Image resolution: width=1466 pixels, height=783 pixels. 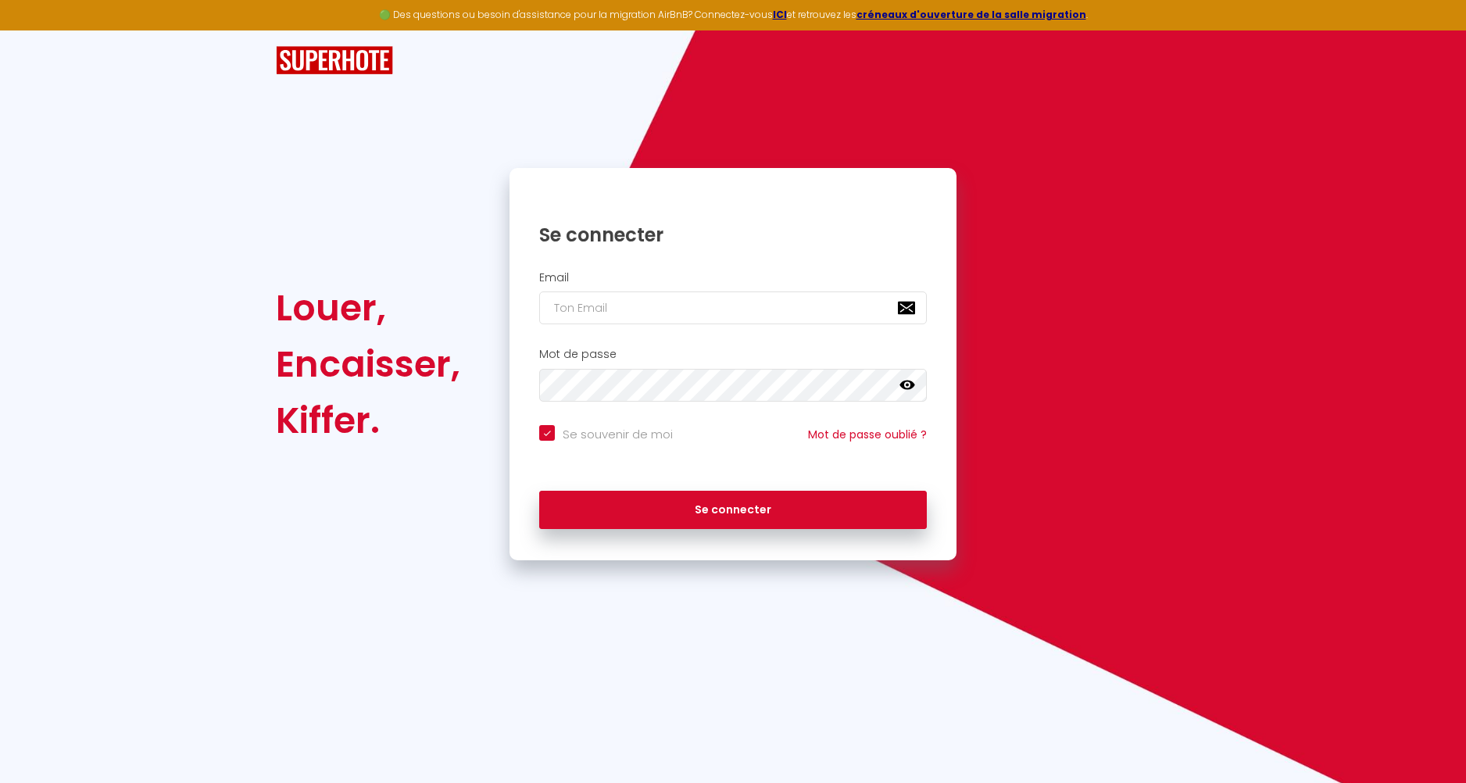 What do you see at coordinates (733, 234) in the screenshot?
I see `h1: Se connecter` at bounding box center [733, 234].